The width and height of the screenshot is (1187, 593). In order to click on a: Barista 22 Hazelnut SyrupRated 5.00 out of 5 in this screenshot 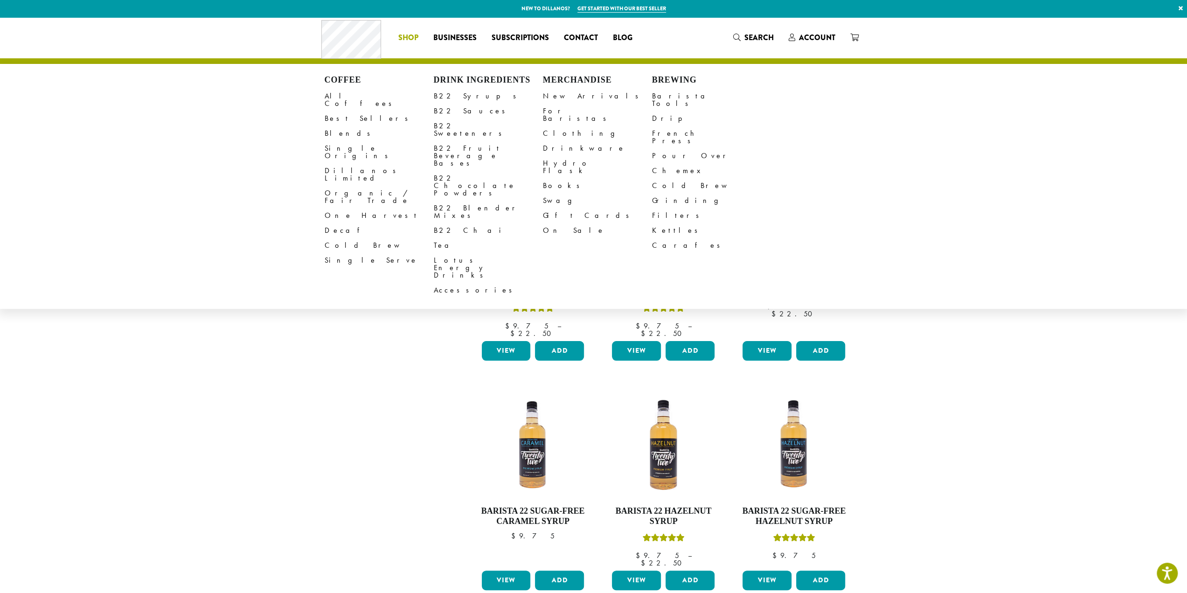, I will do `click(663, 478)`.